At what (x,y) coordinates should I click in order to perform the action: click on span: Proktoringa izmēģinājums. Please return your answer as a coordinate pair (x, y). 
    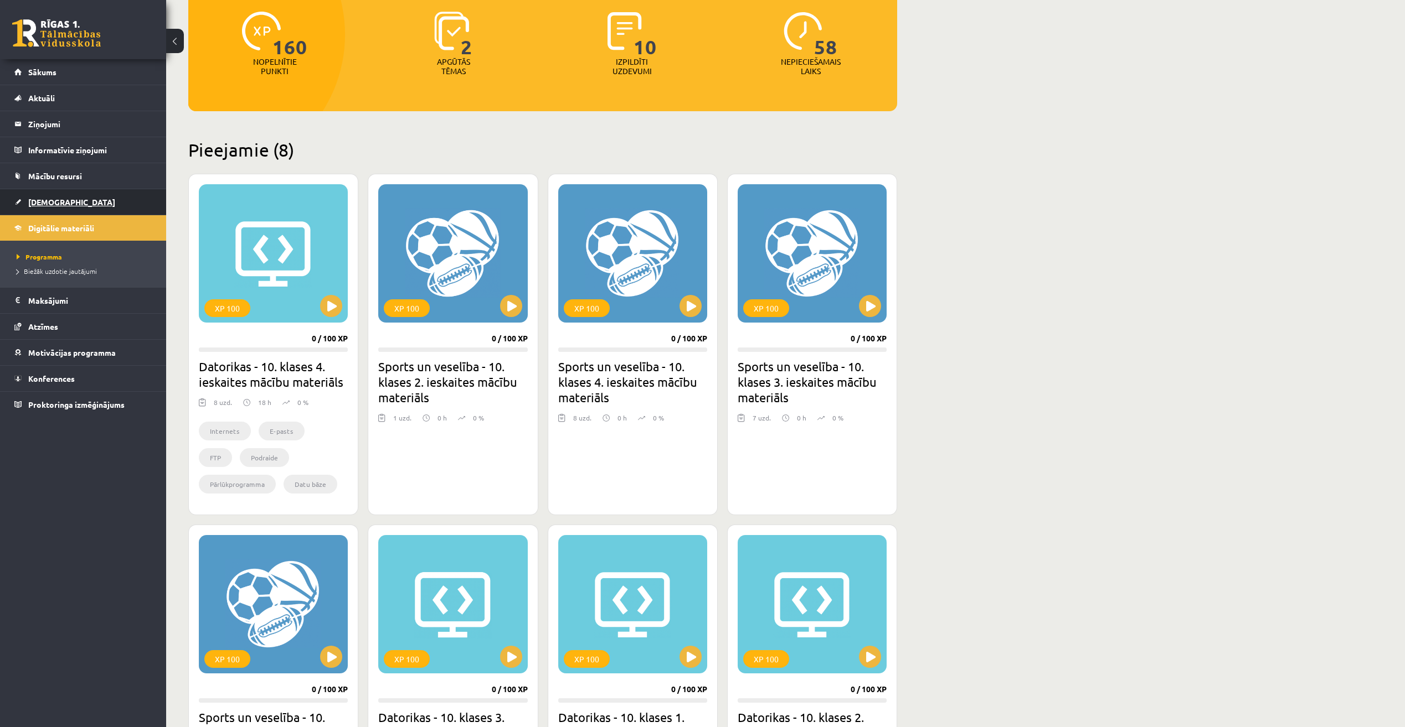
    Looking at the image, I should click on (76, 405).